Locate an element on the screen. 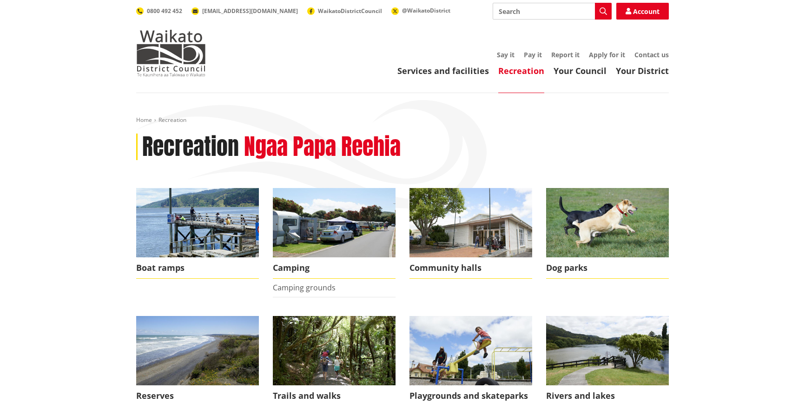 This screenshot has width=805, height=403. a: Pay it is located at coordinates (533, 54).